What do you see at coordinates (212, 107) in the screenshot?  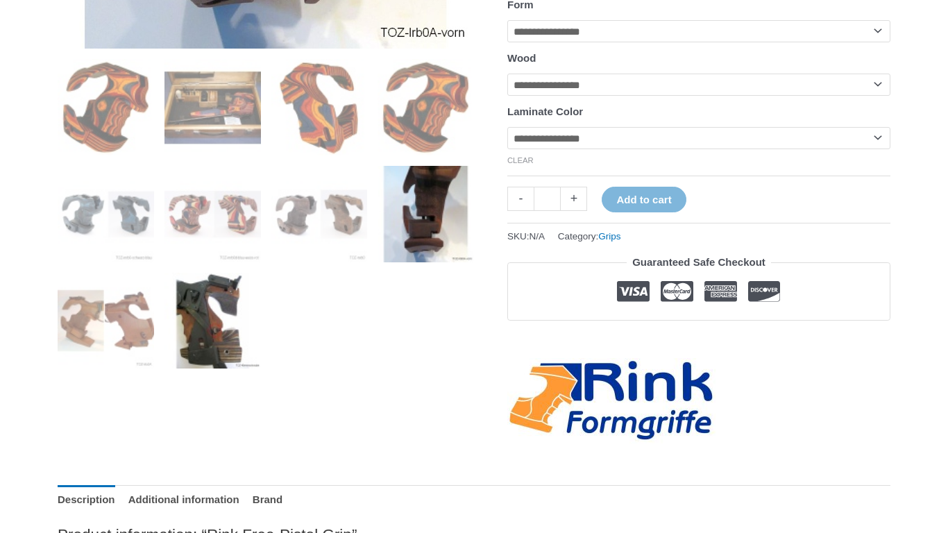 I see `img: Rink Free-Pistol Grip - Image 2` at bounding box center [212, 107].